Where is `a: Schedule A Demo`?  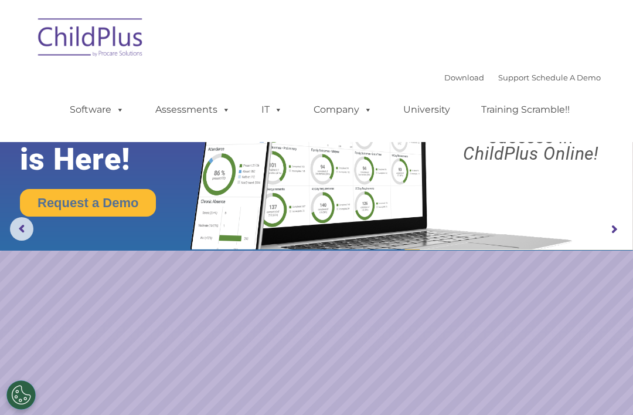
a: Schedule A Demo is located at coordinates (566, 77).